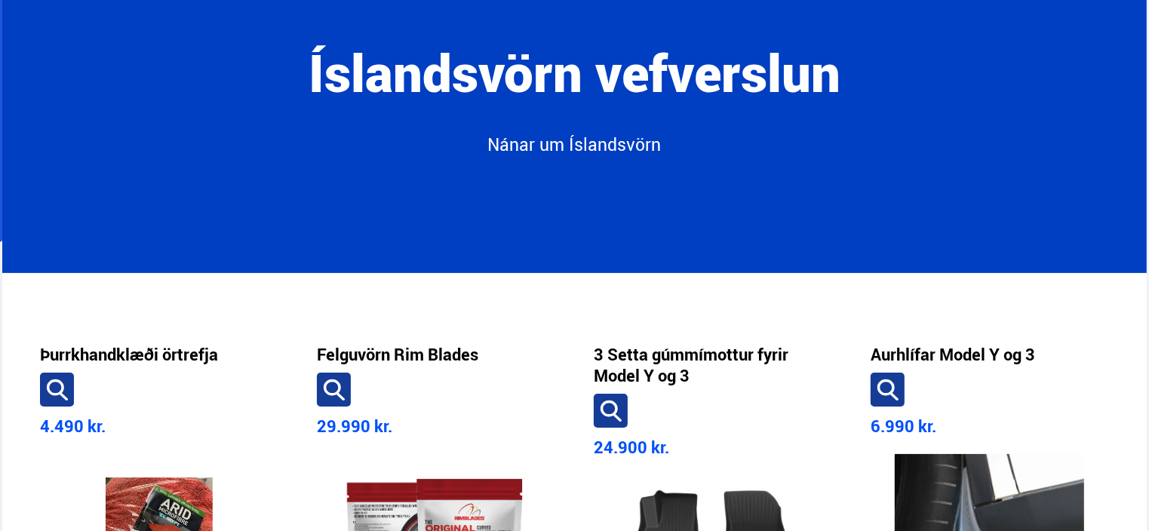 The width and height of the screenshot is (1149, 531). What do you see at coordinates (72, 425) in the screenshot?
I see `span: 4.490 kr.` at bounding box center [72, 425].